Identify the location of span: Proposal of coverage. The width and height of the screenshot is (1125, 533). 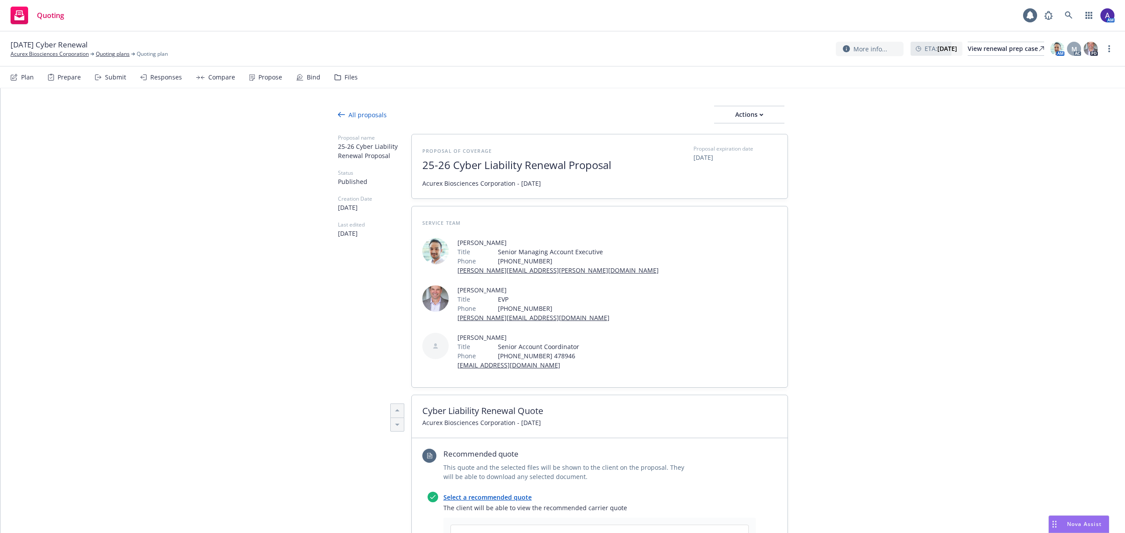
(457, 151).